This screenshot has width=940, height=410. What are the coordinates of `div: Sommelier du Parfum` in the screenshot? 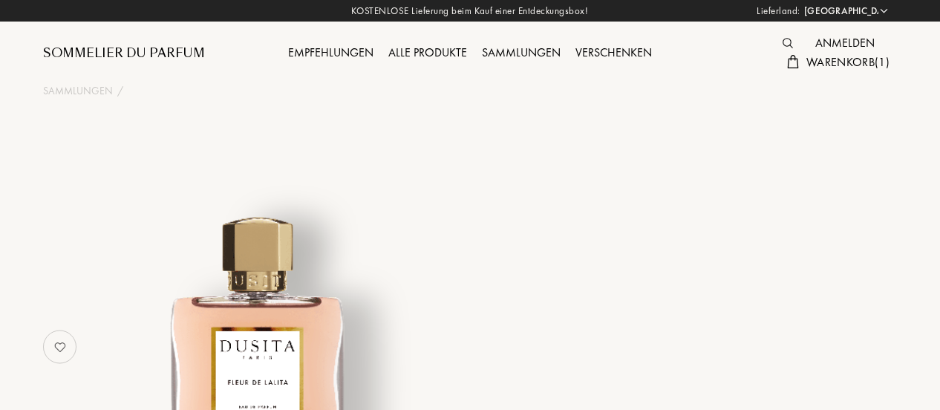 It's located at (124, 53).